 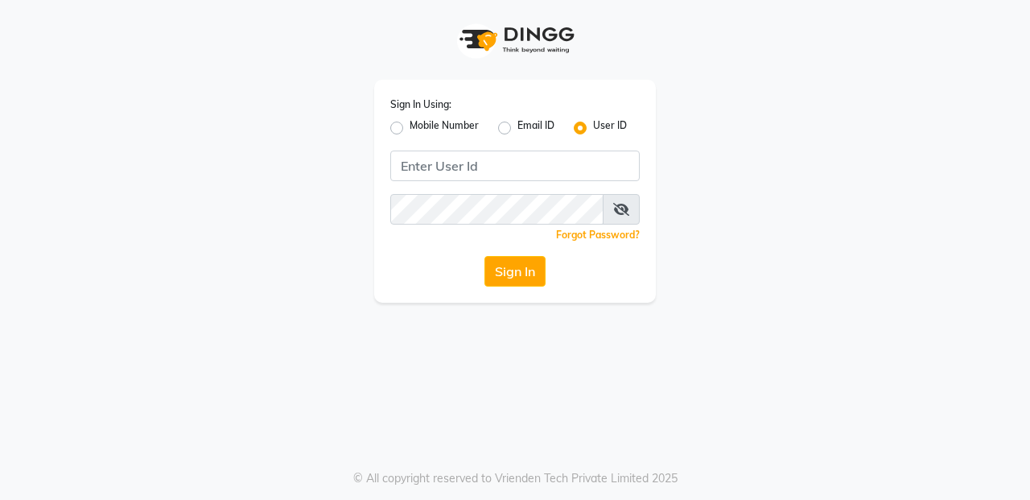 What do you see at coordinates (536, 128) in the screenshot?
I see `label: Email ID` at bounding box center [536, 128].